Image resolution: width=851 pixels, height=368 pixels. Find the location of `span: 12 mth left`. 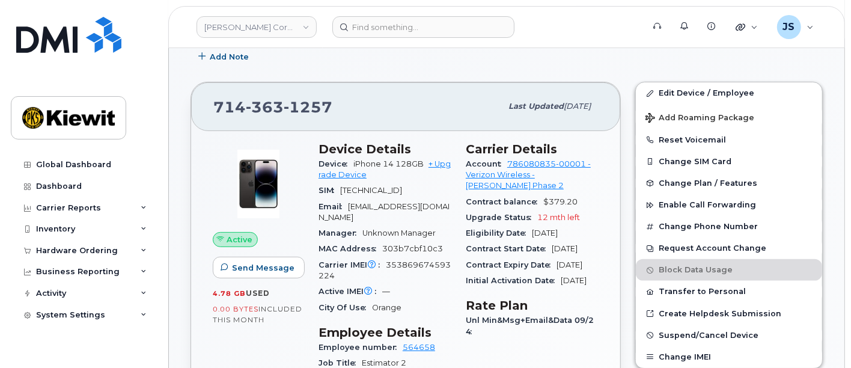

span: 12 mth left is located at coordinates (558, 217).